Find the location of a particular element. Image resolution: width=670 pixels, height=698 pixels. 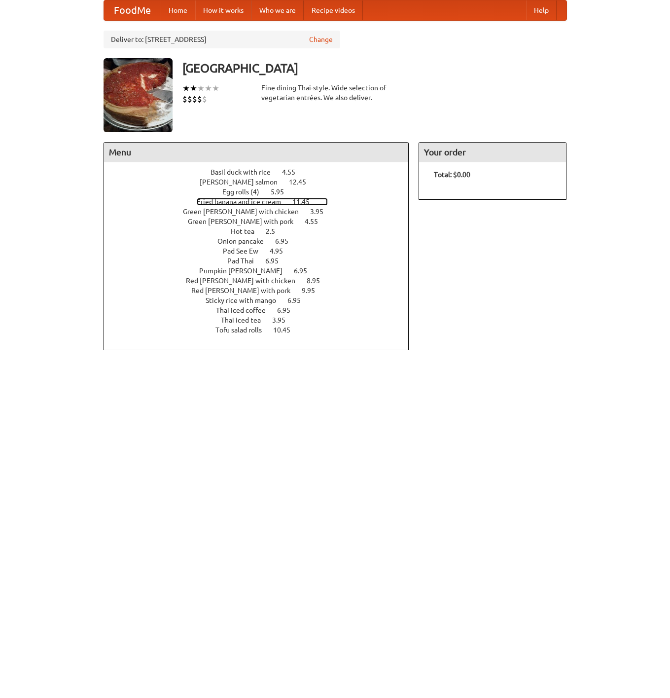

h4: Your order is located at coordinates (493, 152).